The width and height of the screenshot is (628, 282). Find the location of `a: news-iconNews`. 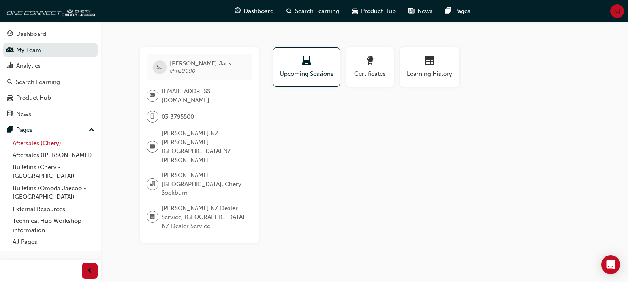

a: news-iconNews is located at coordinates (420, 11).